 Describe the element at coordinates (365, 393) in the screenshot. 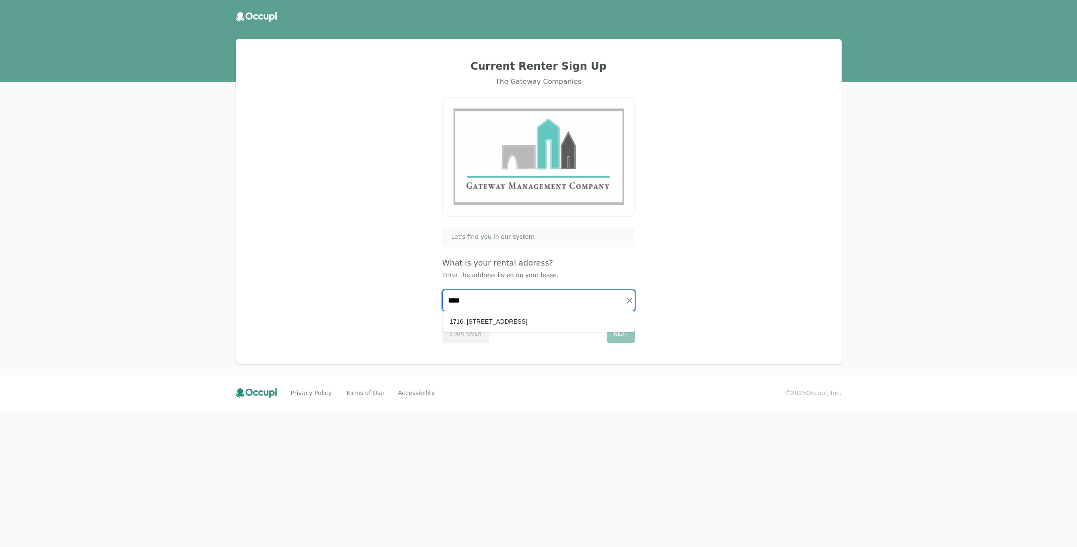

I see `a: Terms of Use` at that location.